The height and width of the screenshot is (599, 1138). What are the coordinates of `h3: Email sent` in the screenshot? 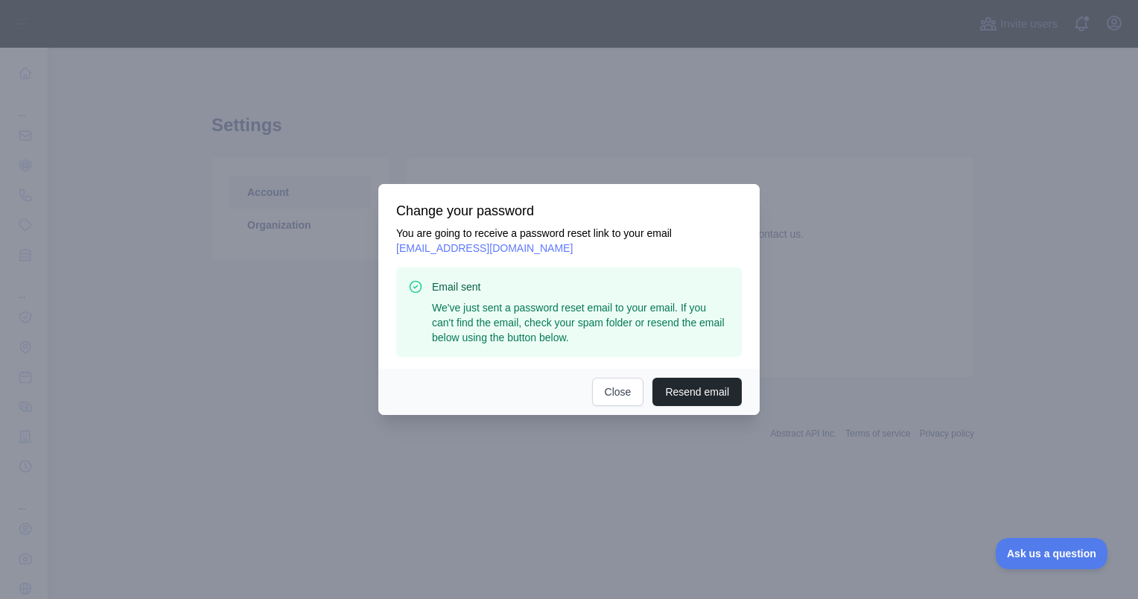 It's located at (581, 287).